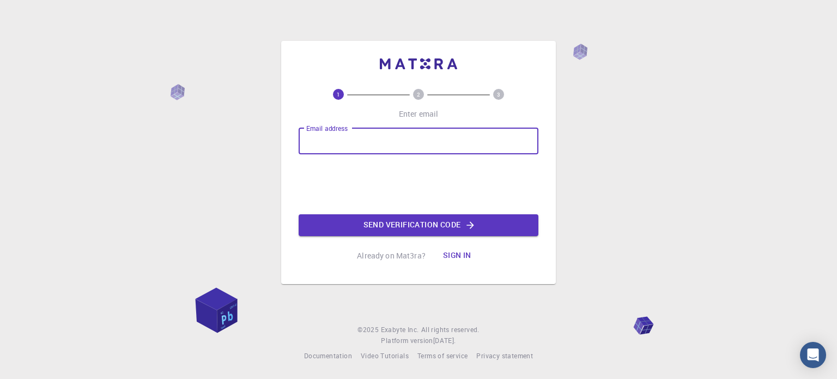 The height and width of the screenshot is (379, 837). Describe the element at coordinates (813, 355) in the screenshot. I see `div: Open Intercom Messenger` at that location.